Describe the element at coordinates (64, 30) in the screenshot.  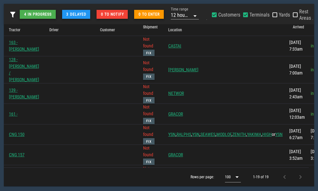
I see `th: Driver: Not sorted. Activate to sort ascending.` at that location.